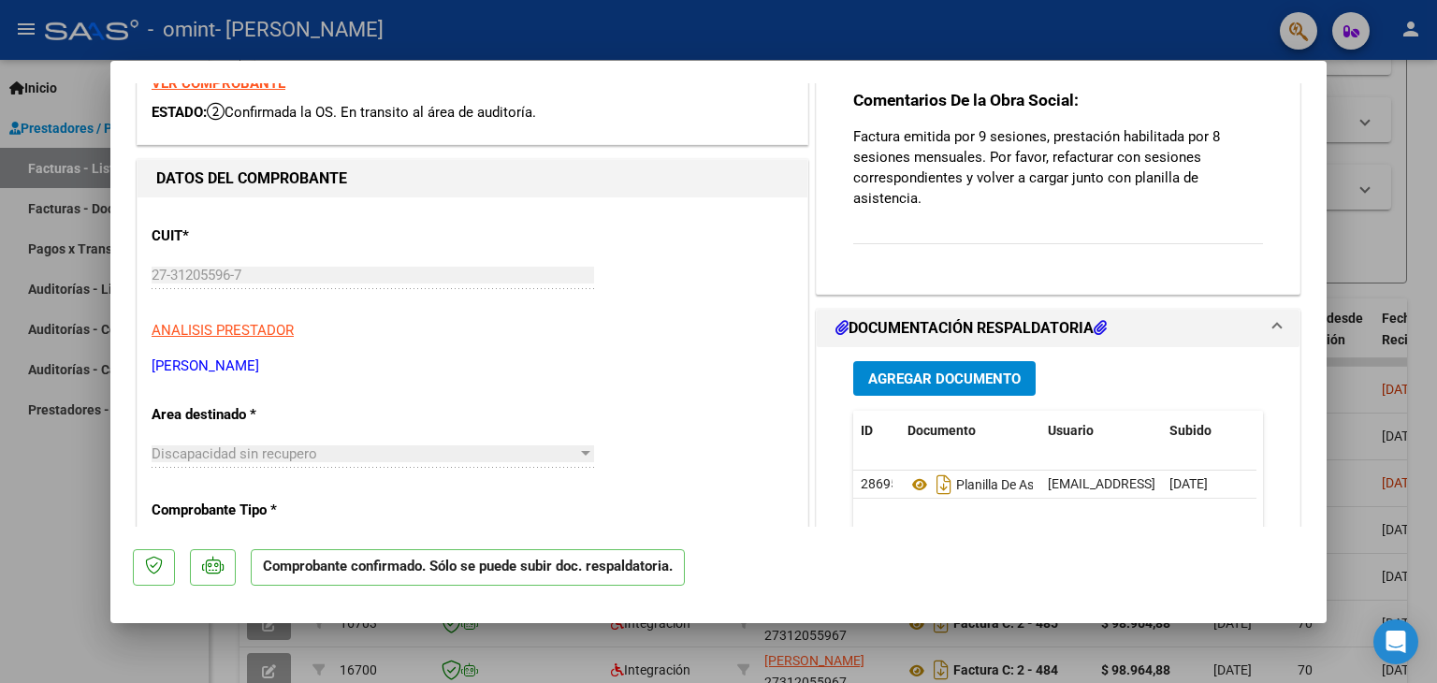 The width and height of the screenshot is (1437, 683). I want to click on span: ANALISIS PRESTADOR, so click(223, 330).